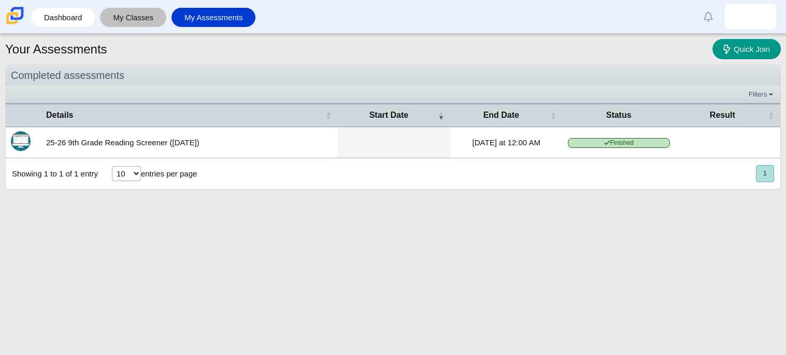 The width and height of the screenshot is (786, 355). Describe the element at coordinates (765, 173) in the screenshot. I see `button: 1` at that location.